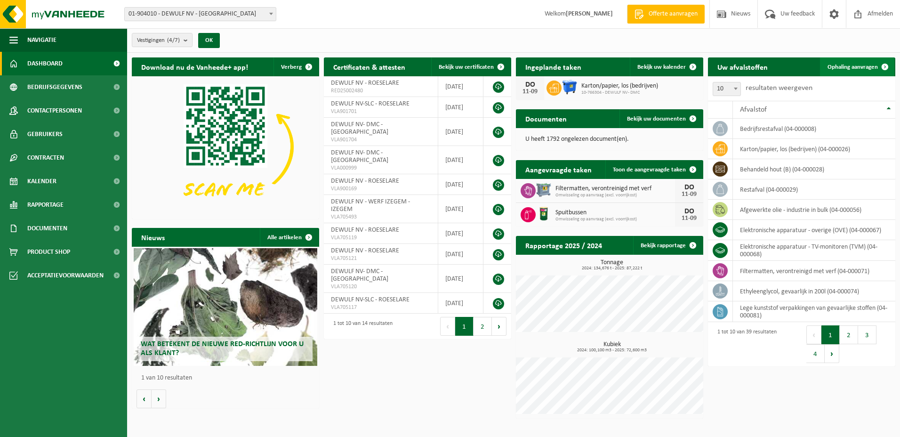 The height and width of the screenshot is (437, 900). What do you see at coordinates (753, 110) in the screenshot?
I see `span: Afvalstof` at bounding box center [753, 110].